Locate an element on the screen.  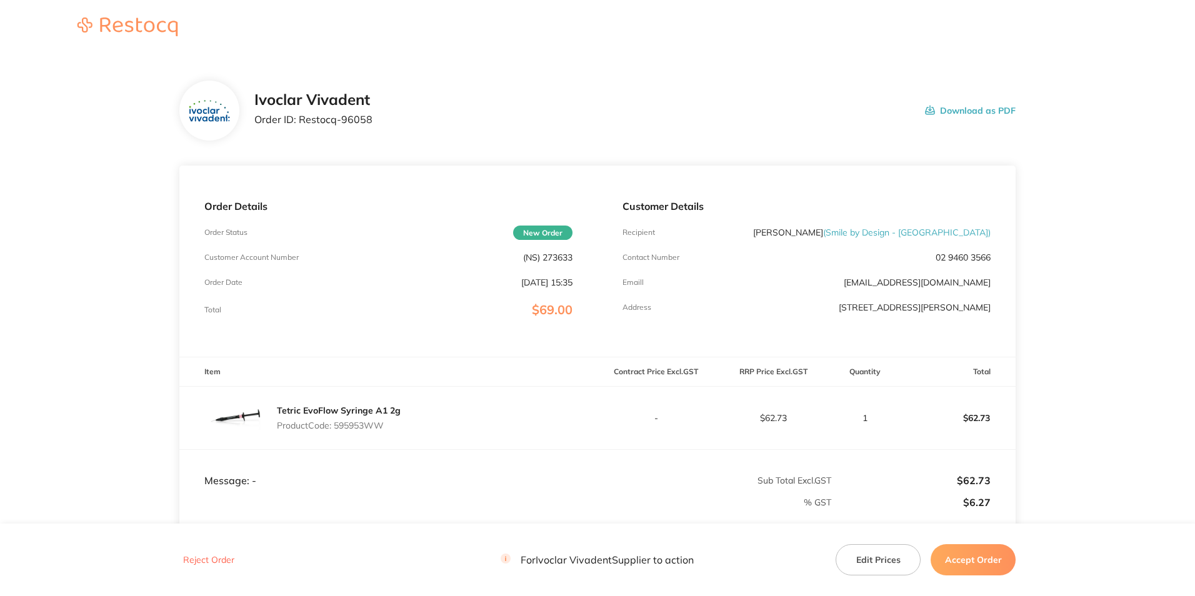
button: Edit Prices is located at coordinates (878, 560).